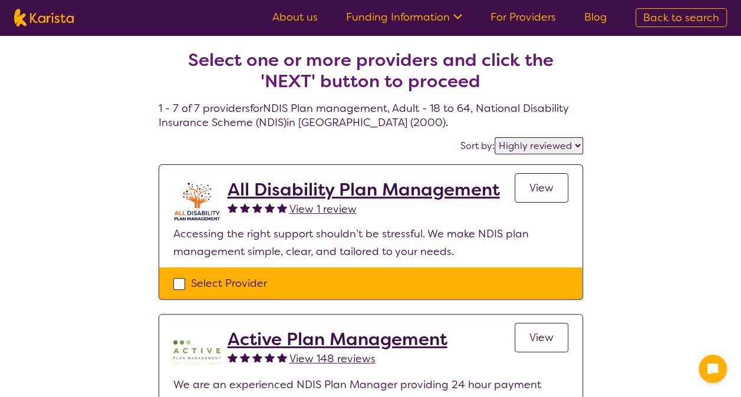 This screenshot has height=397, width=741. I want to click on h2: Active Plan Management, so click(337, 339).